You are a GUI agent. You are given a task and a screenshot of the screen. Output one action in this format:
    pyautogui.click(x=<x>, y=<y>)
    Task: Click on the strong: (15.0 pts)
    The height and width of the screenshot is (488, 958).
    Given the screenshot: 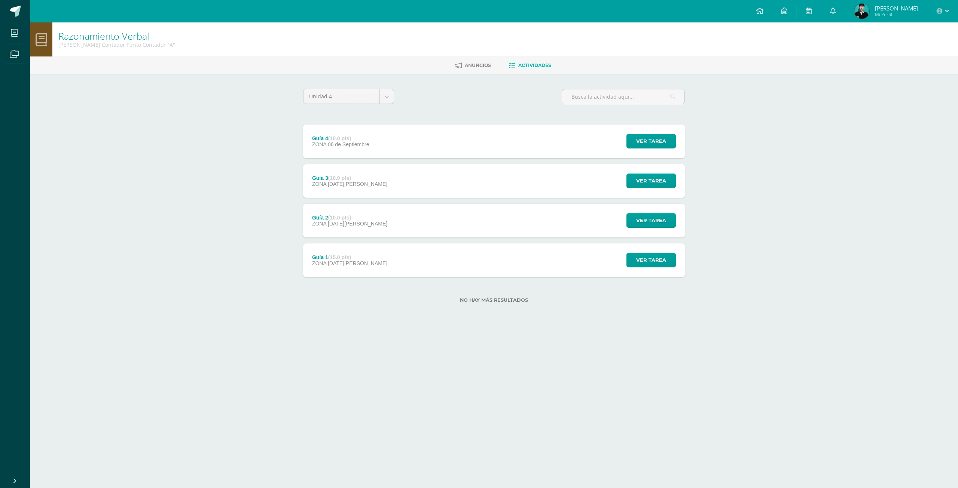 What is the action you would take?
    pyautogui.click(x=339, y=257)
    